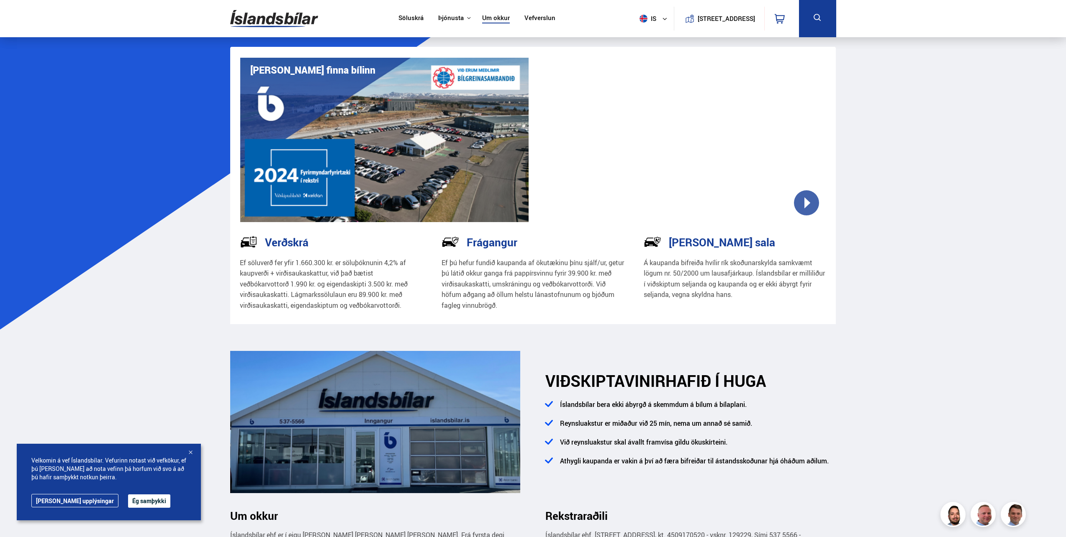 This screenshot has width=1066, height=537. I want to click on p: Á kaupanda bifreiða hvílir rík skoðunarskylda samkvæmt lögum nr. 50/2000 um lausafjárkaup. Ísland..., so click(735, 279).